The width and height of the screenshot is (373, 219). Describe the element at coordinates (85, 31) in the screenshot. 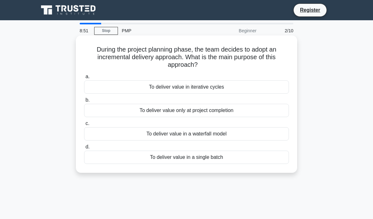

I see `div: 8:51` at that location.